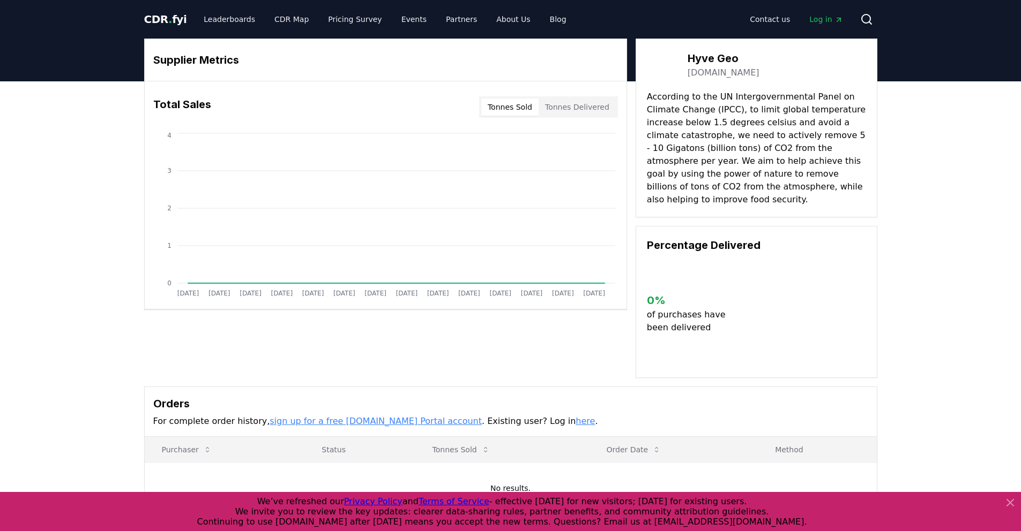 The height and width of the screenshot is (531, 1021). Describe the element at coordinates (577, 107) in the screenshot. I see `button: Tonnes Delivered` at that location.